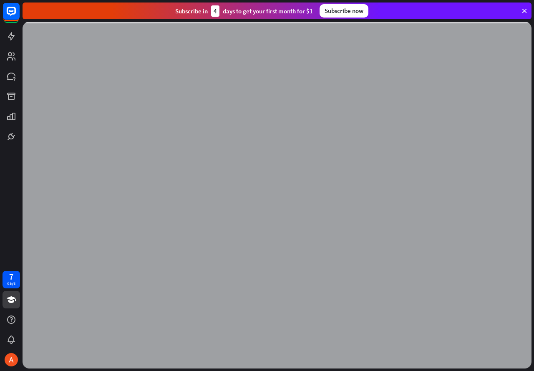 This screenshot has width=534, height=371. Describe the element at coordinates (215, 11) in the screenshot. I see `div: 4` at that location.